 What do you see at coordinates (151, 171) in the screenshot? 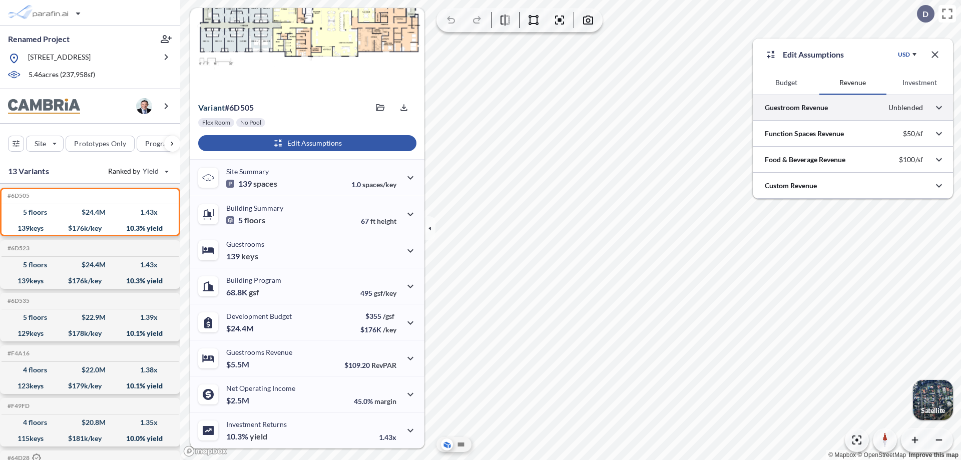
I see `span: Yield` at bounding box center [151, 171].